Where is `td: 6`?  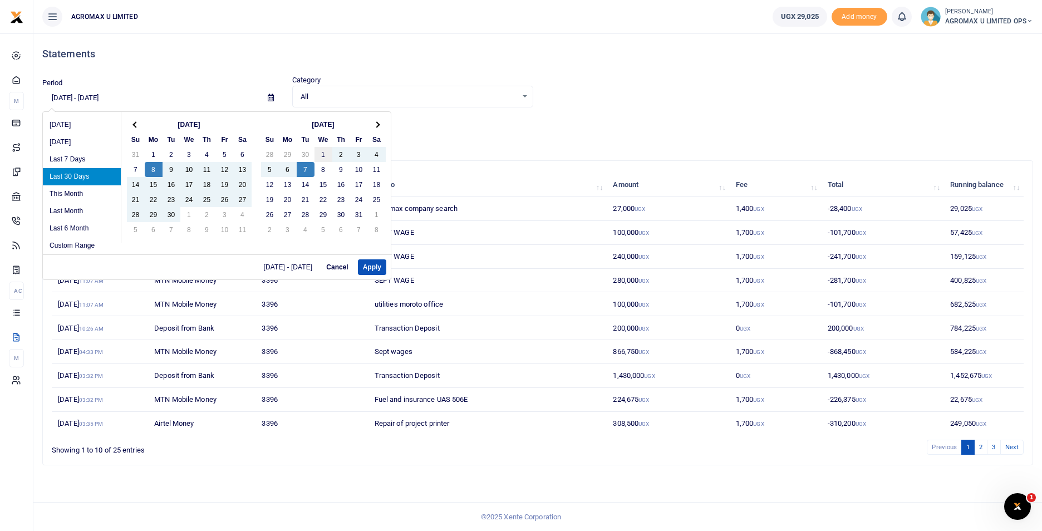 td: 6 is located at coordinates (154, 229).